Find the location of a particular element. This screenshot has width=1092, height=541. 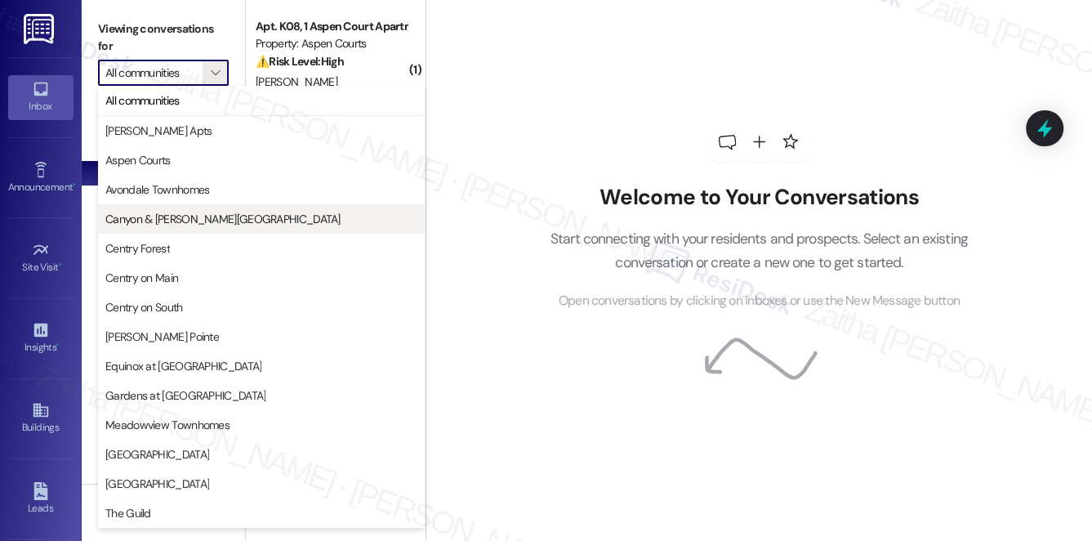

div: Prospects + Residents is located at coordinates (163, 118).